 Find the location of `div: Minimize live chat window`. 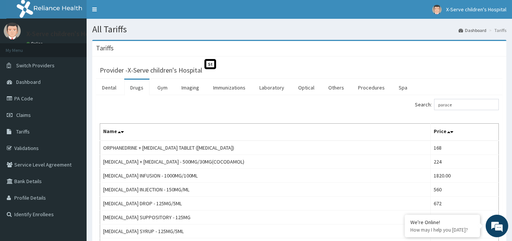

div: Minimize live chat window is located at coordinates (133, 13).